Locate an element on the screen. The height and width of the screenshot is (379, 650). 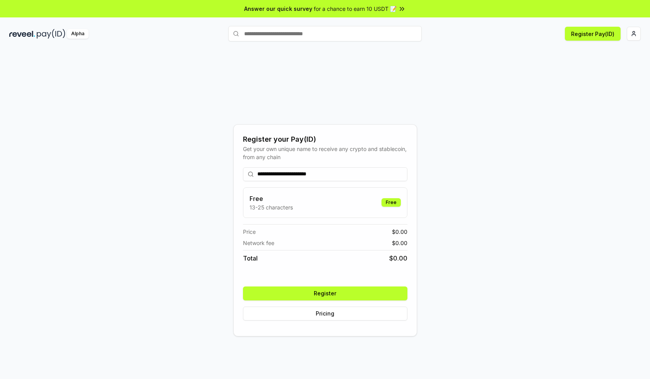
span: Price is located at coordinates (249, 231).